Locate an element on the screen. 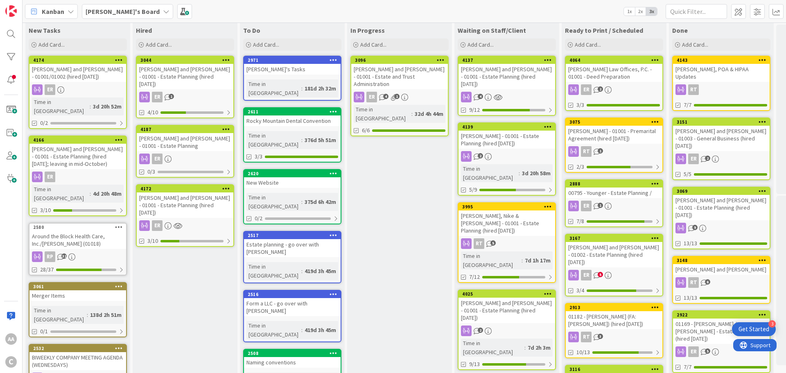 The width and height of the screenshot is (786, 373). img: Visit kanbanzone.com is located at coordinates (11, 11).